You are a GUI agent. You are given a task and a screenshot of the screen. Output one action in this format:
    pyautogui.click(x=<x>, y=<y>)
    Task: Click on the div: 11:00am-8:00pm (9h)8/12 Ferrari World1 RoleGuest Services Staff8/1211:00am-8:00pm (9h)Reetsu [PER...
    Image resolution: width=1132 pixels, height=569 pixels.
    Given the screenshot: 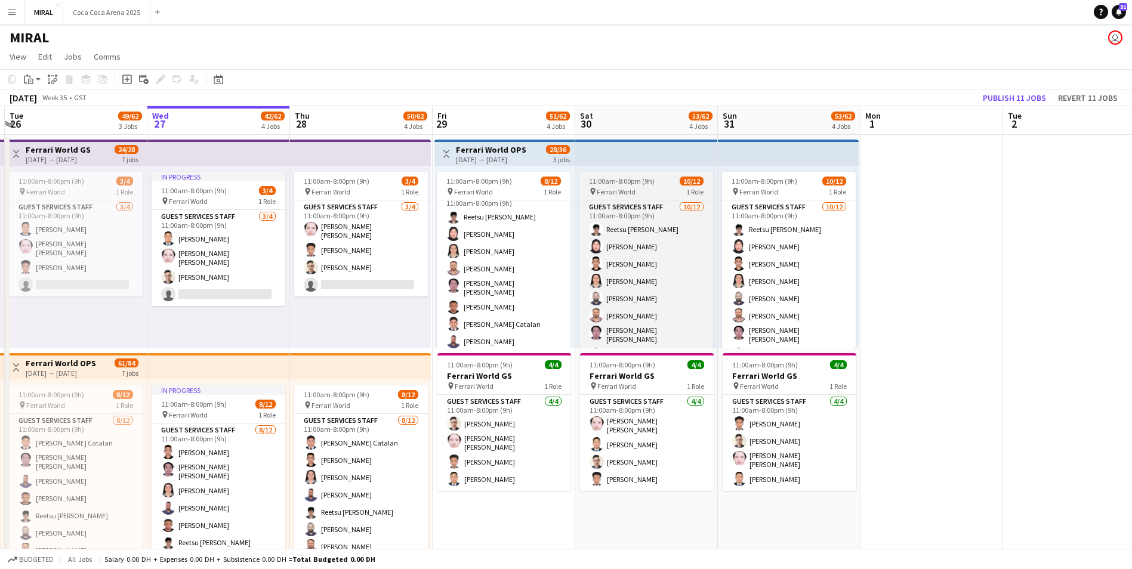 What is the action you would take?
    pyautogui.click(x=504, y=260)
    